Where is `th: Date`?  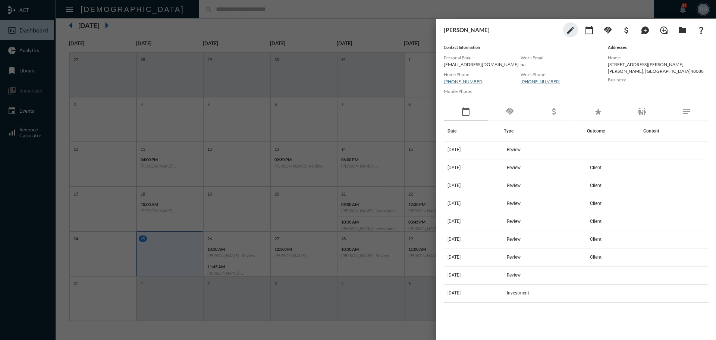
th: Date is located at coordinates (473, 131).